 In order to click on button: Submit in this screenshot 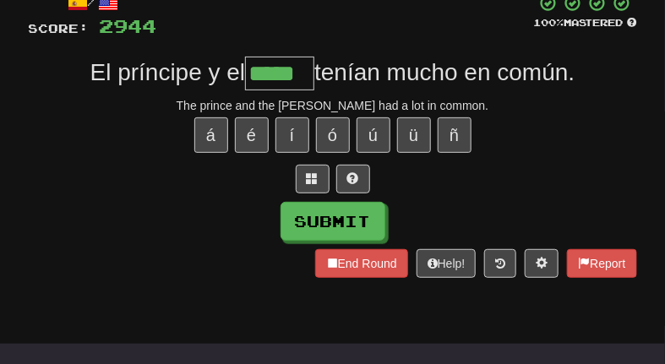, I will do `click(333, 221)`.